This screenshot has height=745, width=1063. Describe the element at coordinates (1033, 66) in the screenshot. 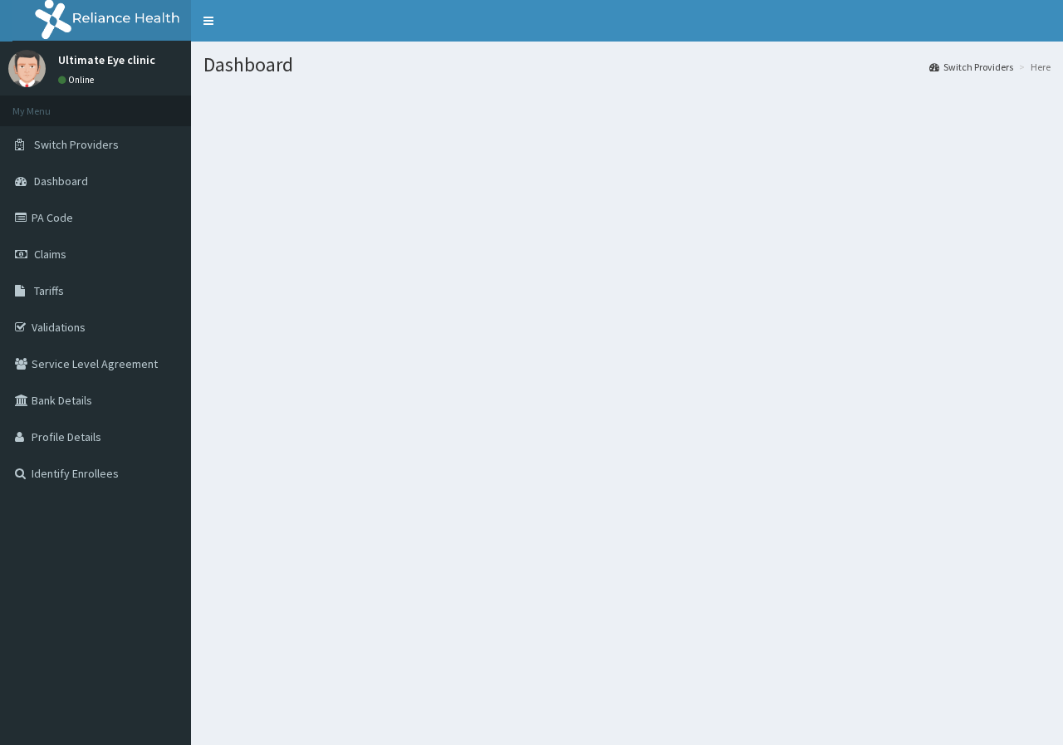

I see `li: Here` at that location.